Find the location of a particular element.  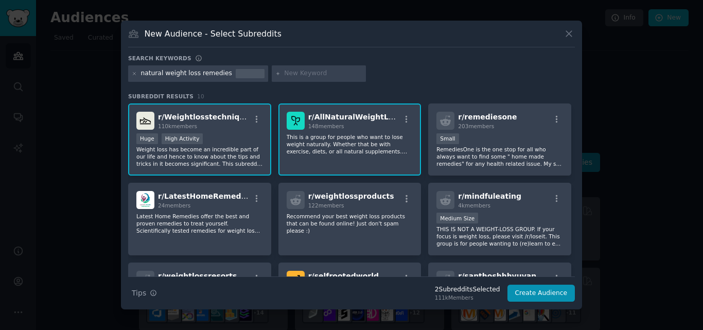

input: New Keyword is located at coordinates (323, 74).